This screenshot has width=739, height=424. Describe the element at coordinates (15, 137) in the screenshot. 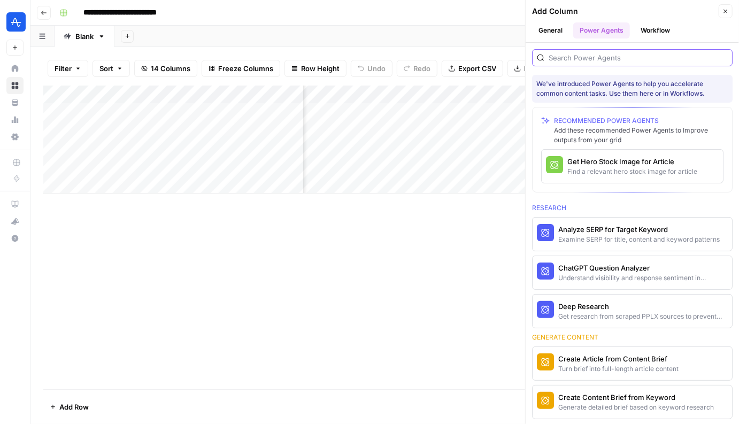

I see `a: Settings` at that location.